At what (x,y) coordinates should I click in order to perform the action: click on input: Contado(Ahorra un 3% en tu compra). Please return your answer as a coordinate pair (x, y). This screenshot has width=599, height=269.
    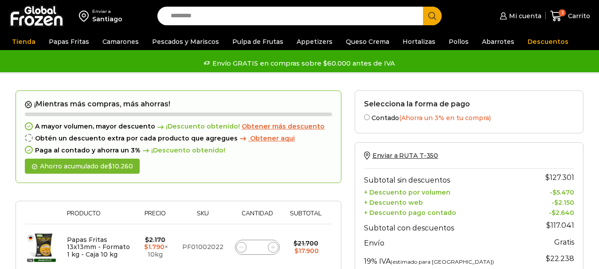
    Looking at the image, I should click on (367, 117).